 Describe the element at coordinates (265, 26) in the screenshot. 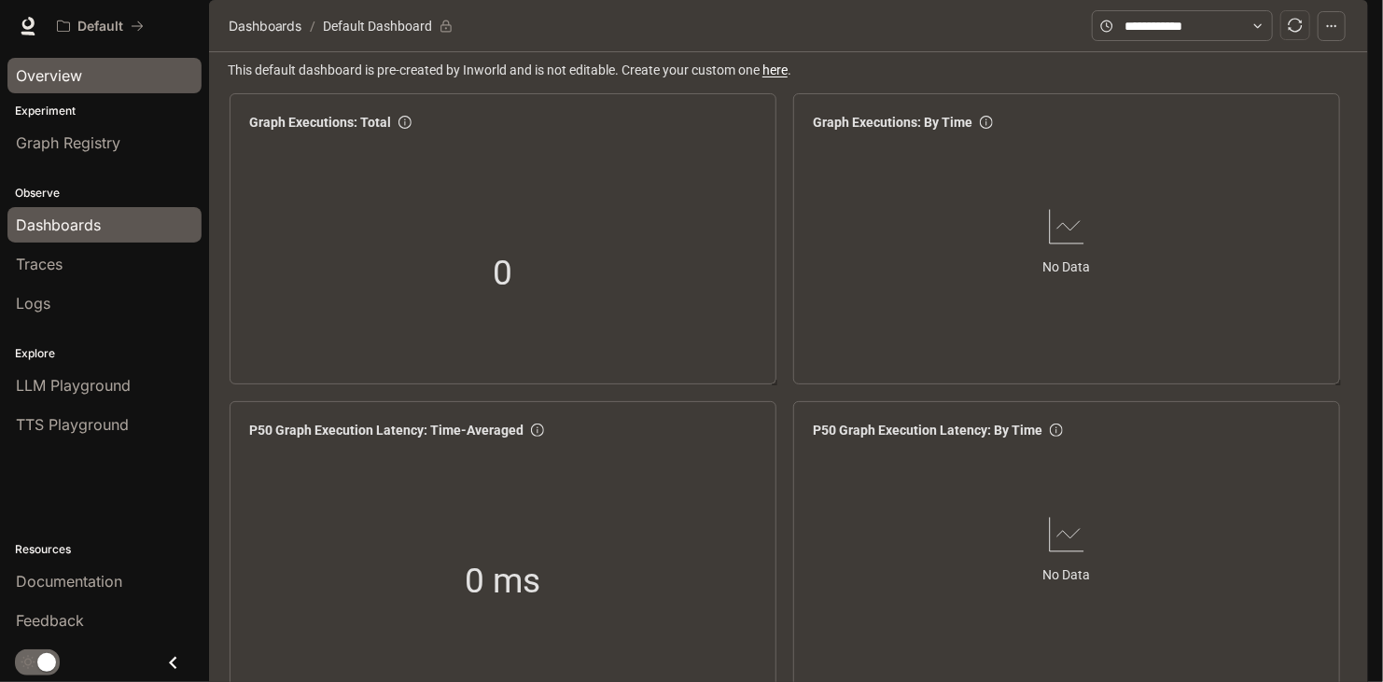

I see `button: Dashboards` at that location.